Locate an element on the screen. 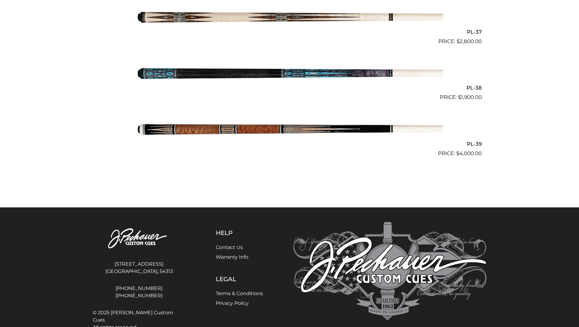 Image resolution: width=579 pixels, height=327 pixels. bdi: 4,000.00 is located at coordinates (469, 154).